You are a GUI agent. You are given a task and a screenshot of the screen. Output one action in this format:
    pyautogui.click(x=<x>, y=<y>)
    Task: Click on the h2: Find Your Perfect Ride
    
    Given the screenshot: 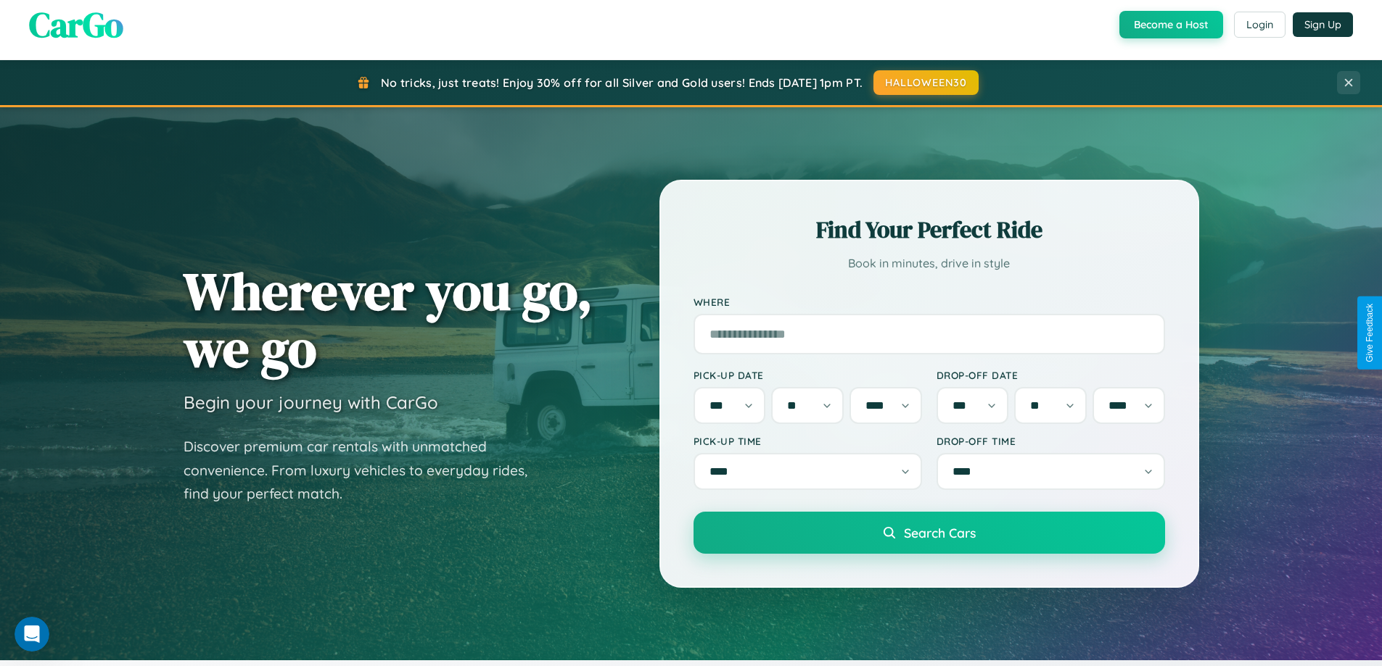 What is the action you would take?
    pyautogui.click(x=929, y=230)
    